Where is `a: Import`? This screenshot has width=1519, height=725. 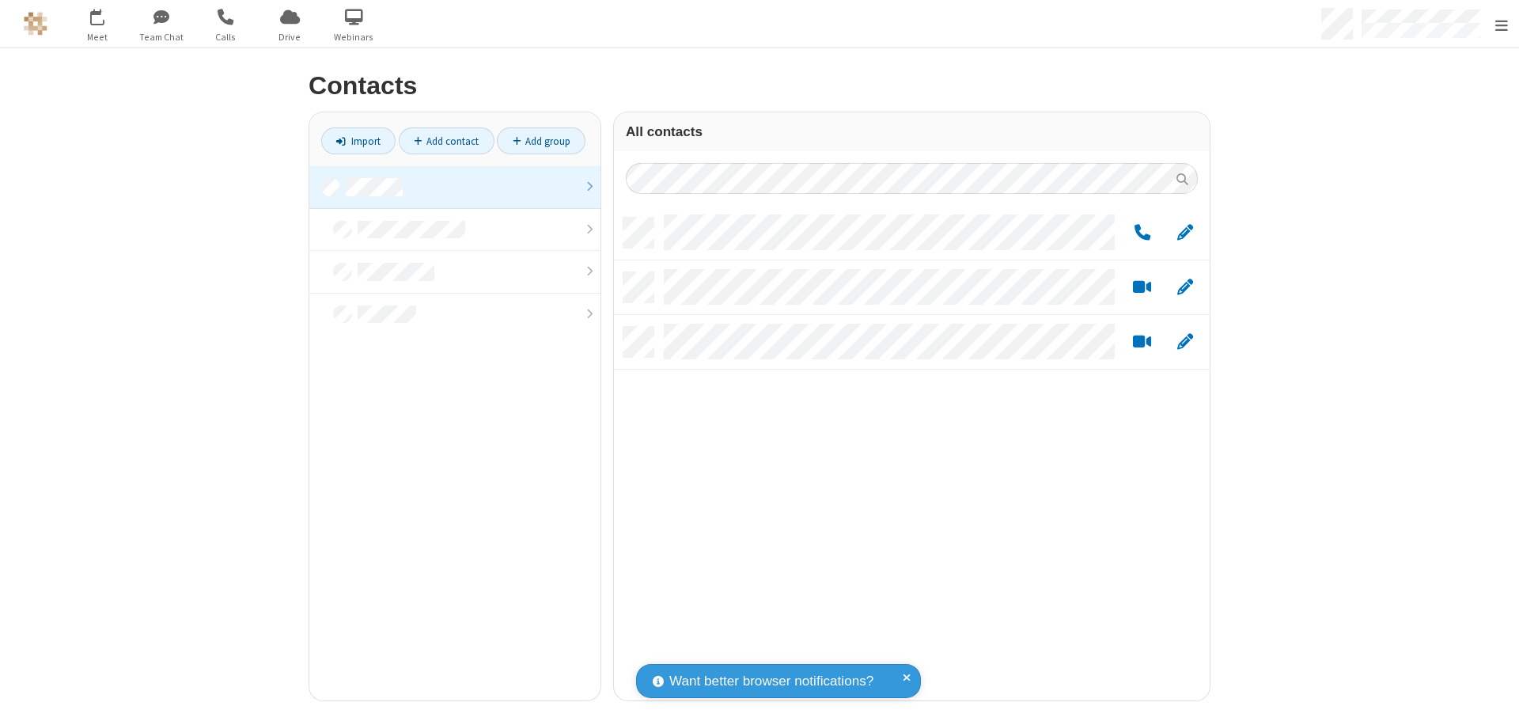
a: Import is located at coordinates (358, 141).